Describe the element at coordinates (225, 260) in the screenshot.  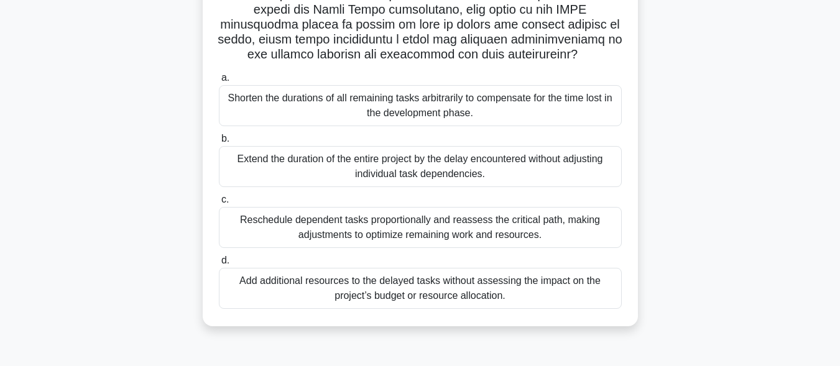
I see `span: d.` at that location.